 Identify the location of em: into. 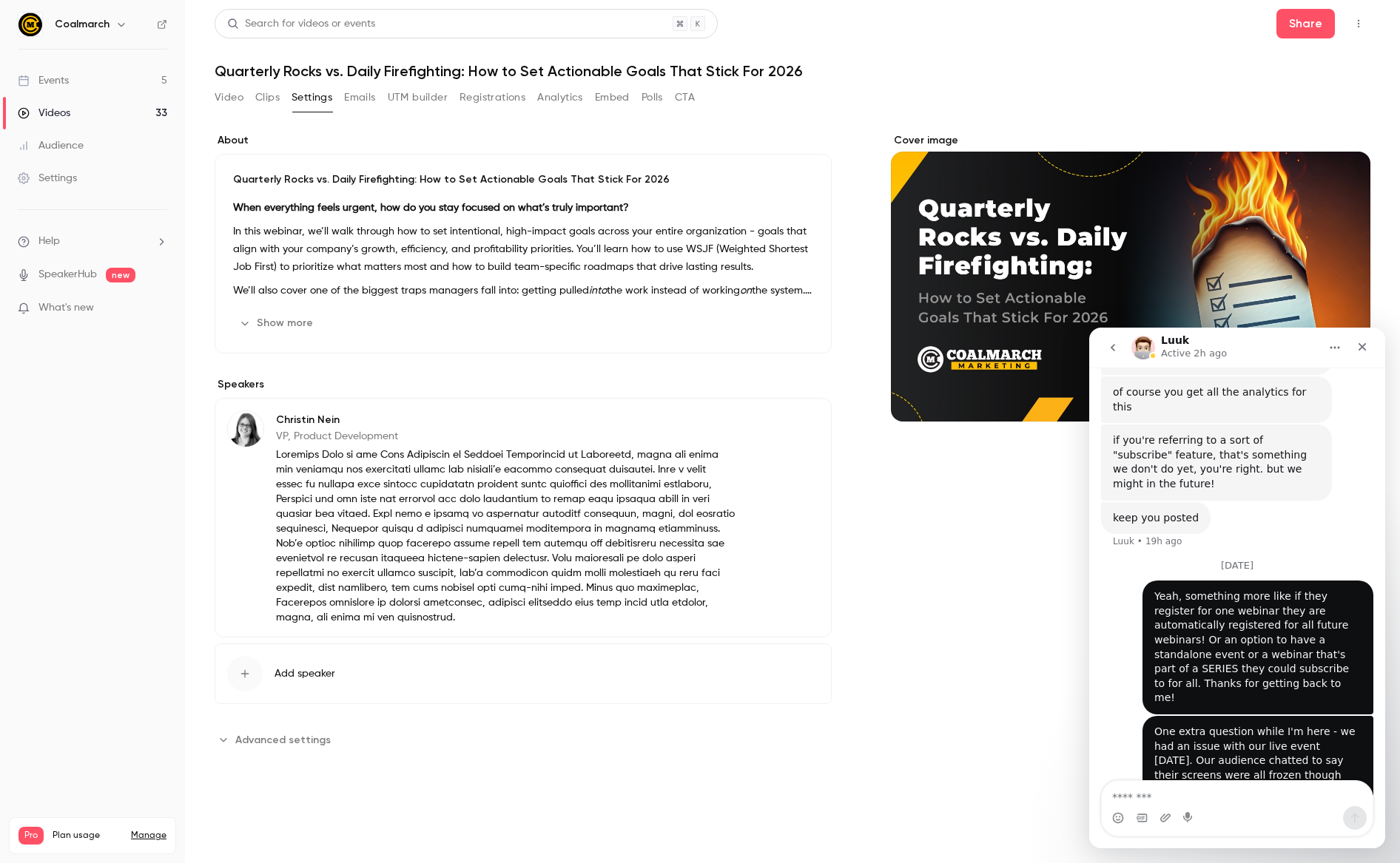
(598, 291).